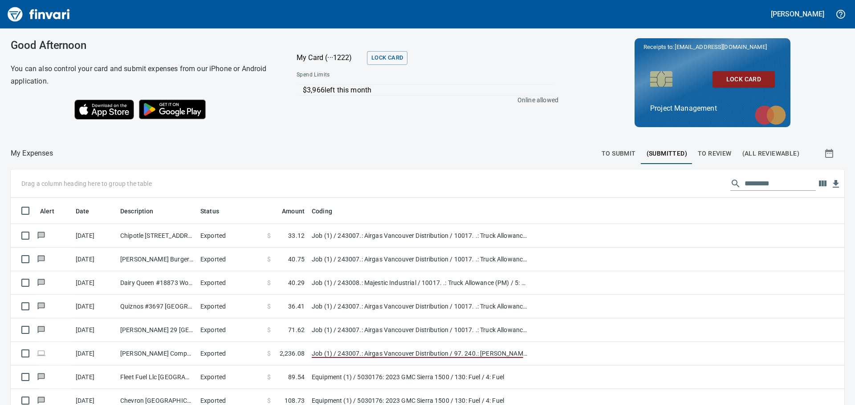 This screenshot has width=855, height=405. I want to click on a: Finvari, so click(39, 14).